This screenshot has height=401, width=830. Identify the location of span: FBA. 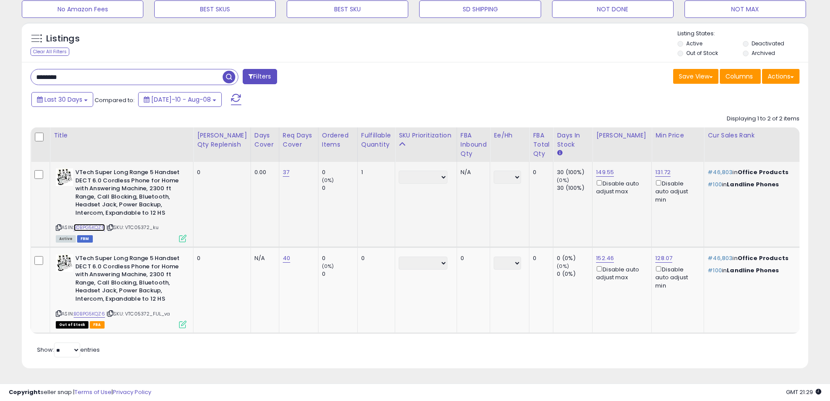
(97, 324).